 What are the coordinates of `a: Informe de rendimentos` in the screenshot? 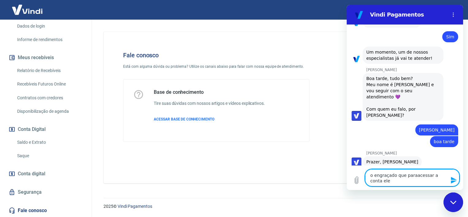 It's located at (49, 40).